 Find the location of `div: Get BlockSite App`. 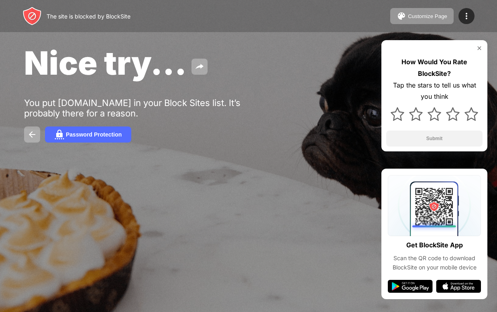

div: Get BlockSite App is located at coordinates (435, 245).